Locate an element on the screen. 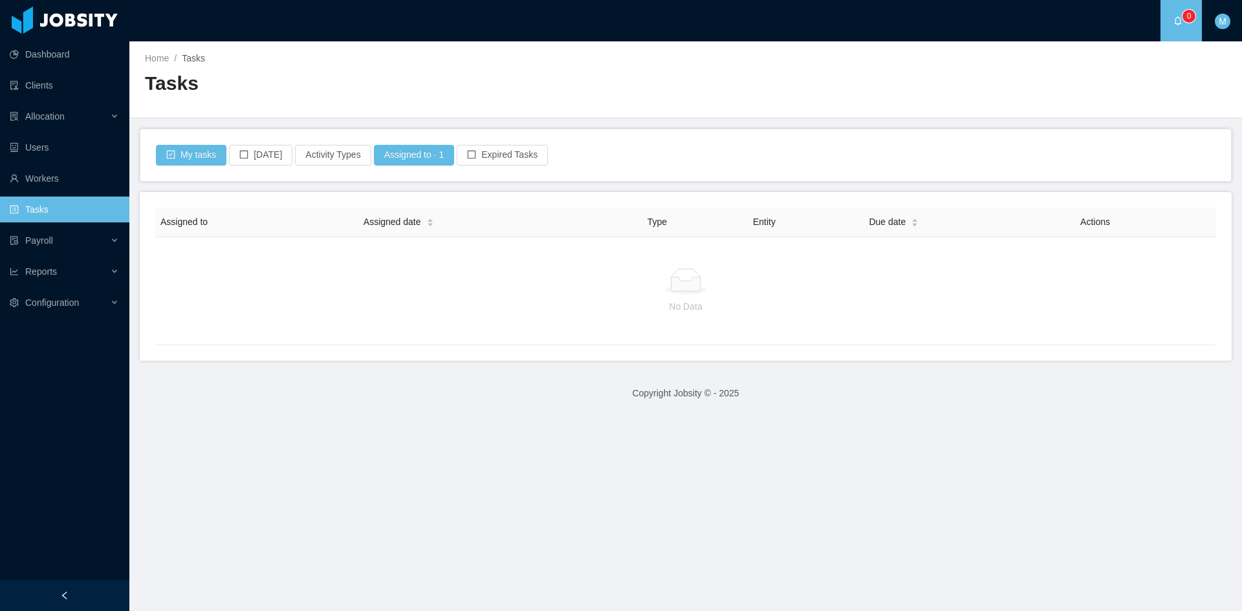  p: No Data is located at coordinates (686, 307).